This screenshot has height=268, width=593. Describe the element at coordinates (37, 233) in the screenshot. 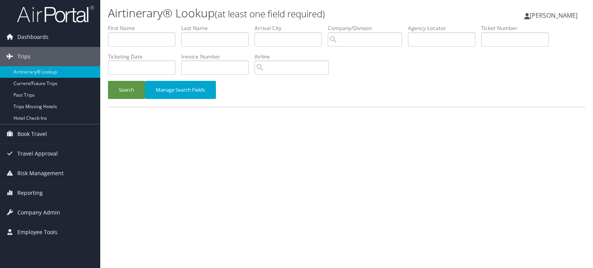

I see `span: Employee Tools` at that location.